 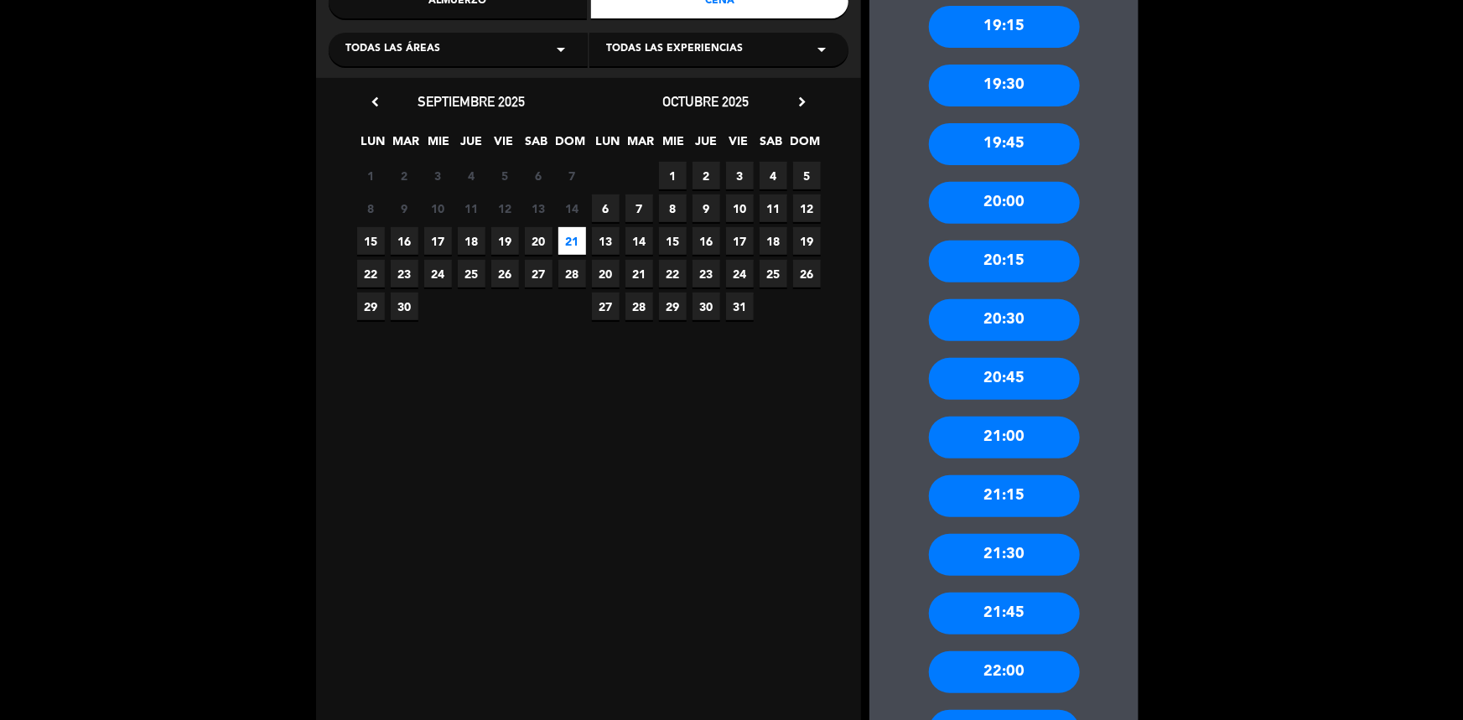 What do you see at coordinates (1004, 144) in the screenshot?
I see `div: 19:45` at bounding box center [1004, 144].